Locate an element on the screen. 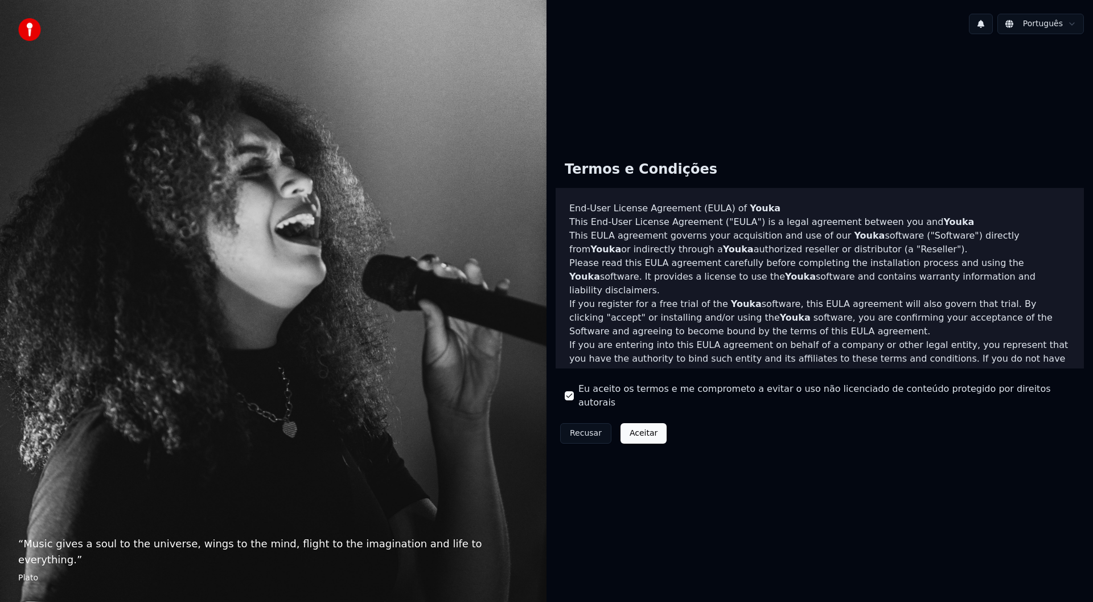  div: Termos e Condições is located at coordinates (641, 170).